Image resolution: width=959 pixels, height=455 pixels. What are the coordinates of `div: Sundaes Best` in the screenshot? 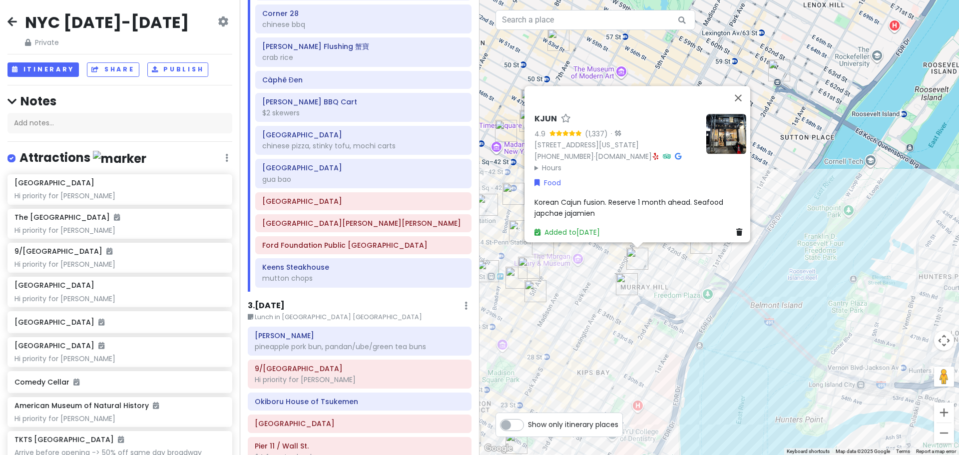 It's located at (535, 291).